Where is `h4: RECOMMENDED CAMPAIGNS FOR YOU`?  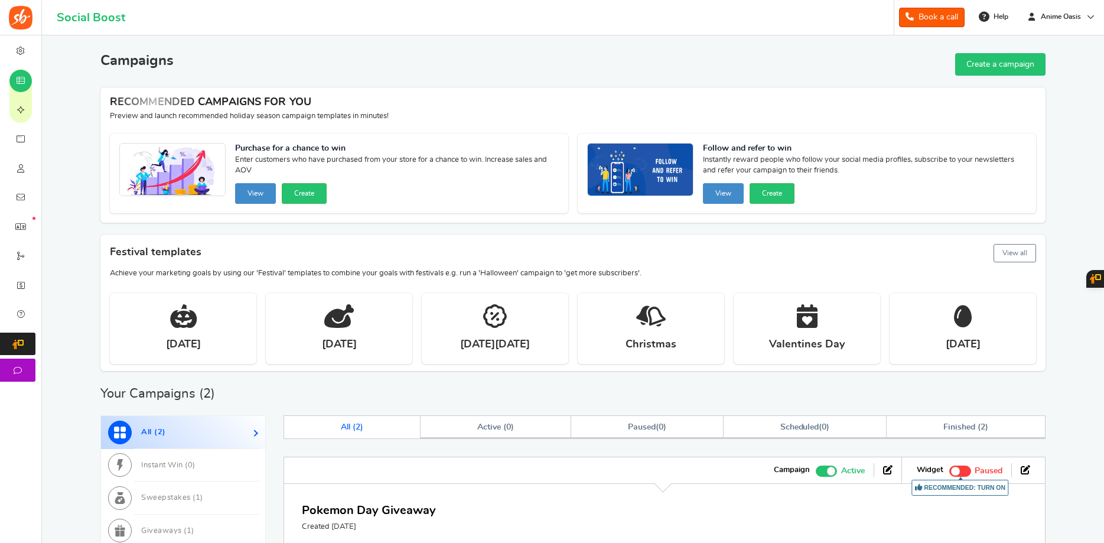
h4: RECOMMENDED CAMPAIGNS FOR YOU is located at coordinates (573, 103).